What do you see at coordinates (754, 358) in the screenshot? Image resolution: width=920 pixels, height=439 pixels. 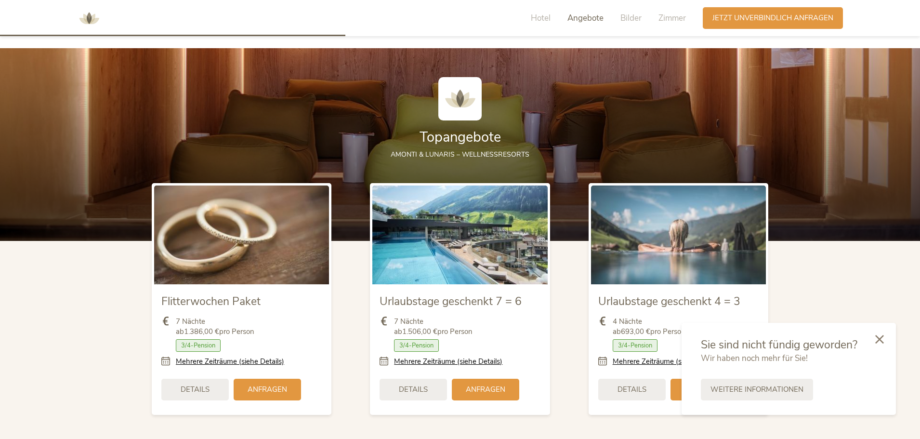 I see `span: Wir haben noch mehr für Sie!` at bounding box center [754, 358].